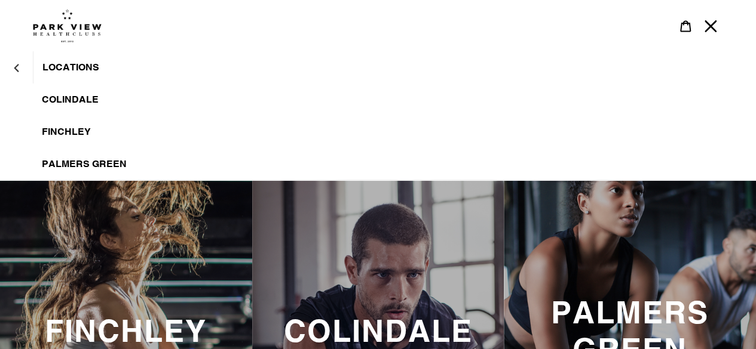 The image size is (756, 349). I want to click on img: Park view health clubs is a gym near you., so click(67, 26).